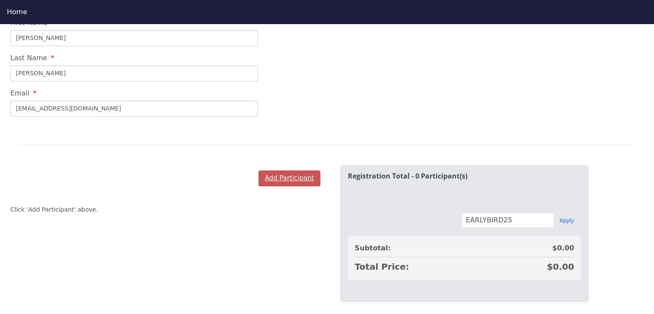 The height and width of the screenshot is (314, 654). Describe the element at coordinates (29, 58) in the screenshot. I see `span: Last Name` at that location.